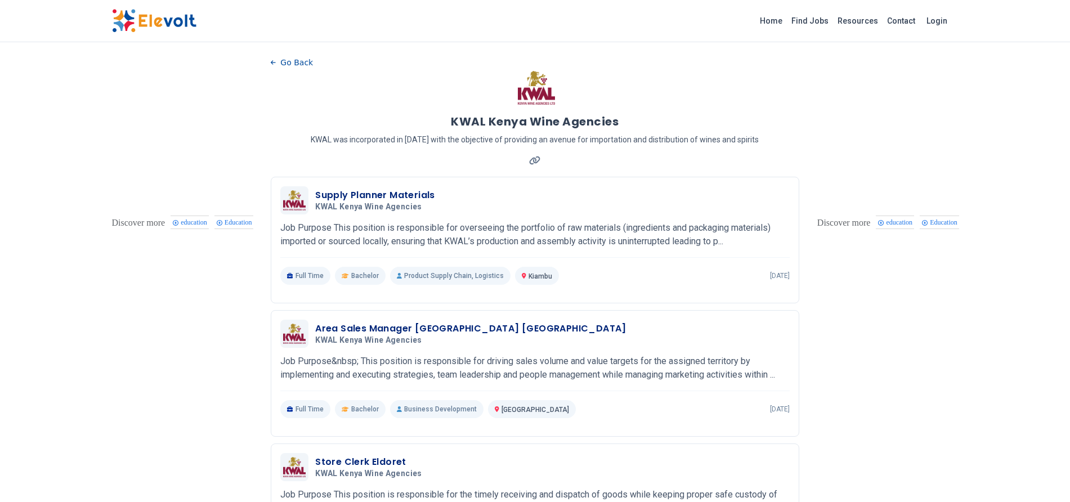  I want to click on span: Kiambu, so click(540, 276).